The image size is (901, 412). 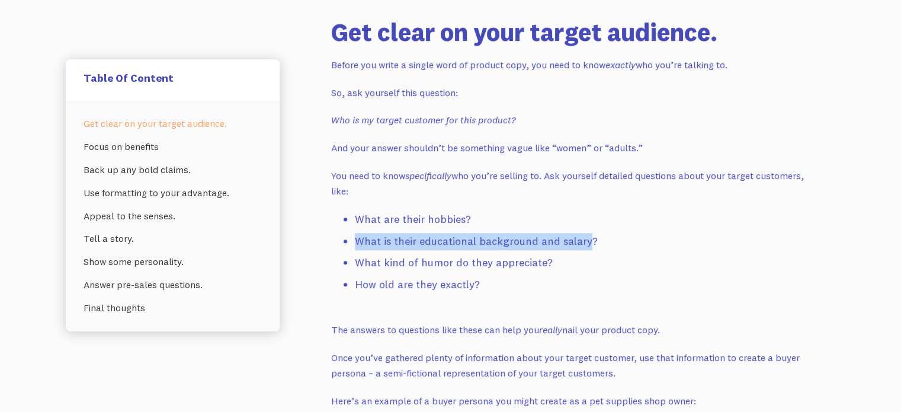 What do you see at coordinates (172, 78) in the screenshot?
I see `h5: Table Of Content` at bounding box center [172, 78].